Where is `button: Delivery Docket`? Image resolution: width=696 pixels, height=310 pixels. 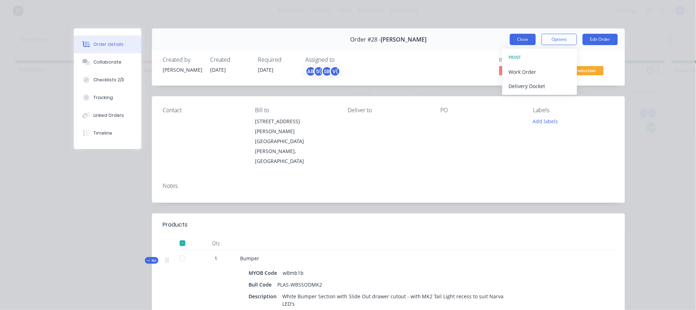
button: Delivery Docket is located at coordinates (540, 86).